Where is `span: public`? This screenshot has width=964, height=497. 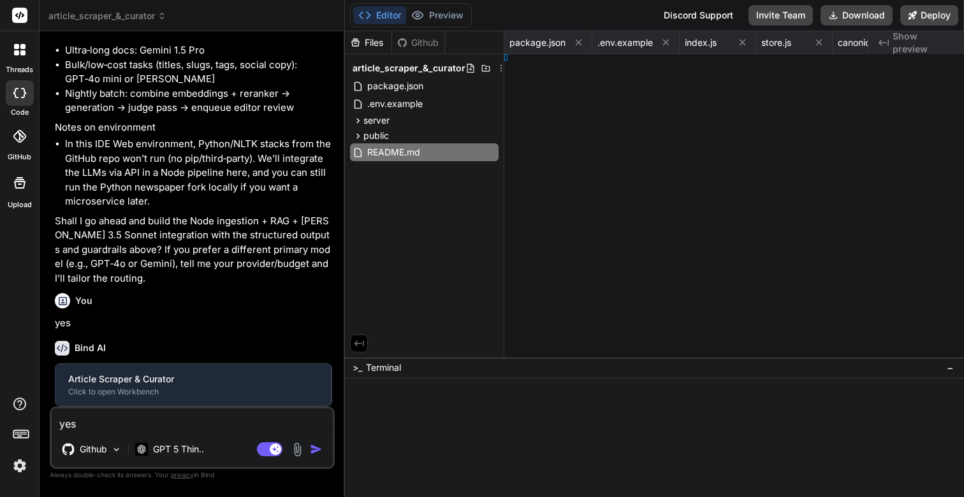
span: public is located at coordinates (376, 136).